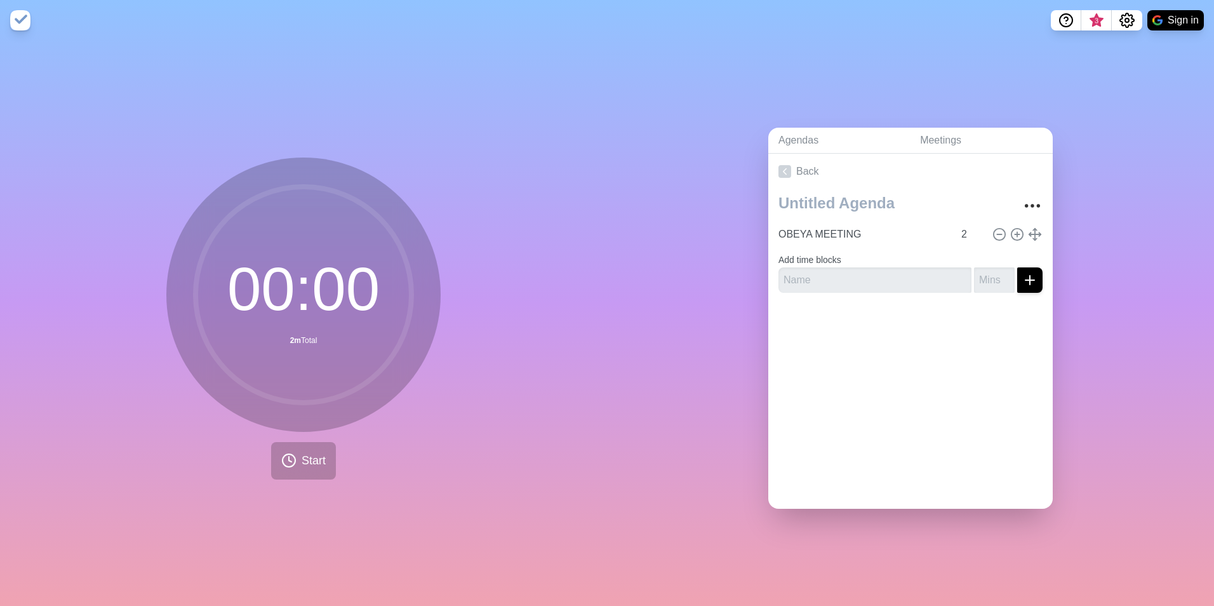  I want to click on button: More, so click(1033, 206).